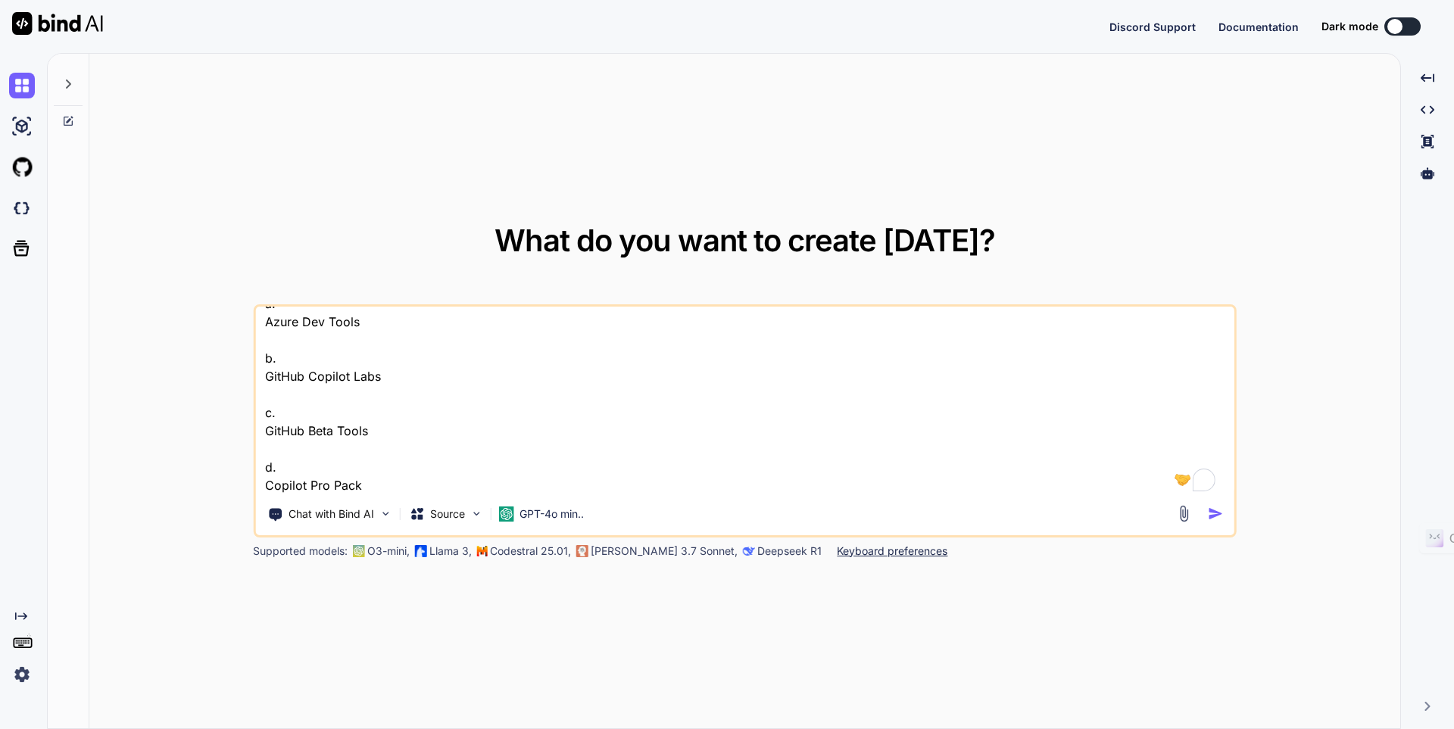 This screenshot has height=729, width=1454. I want to click on img: ai-studio, so click(22, 126).